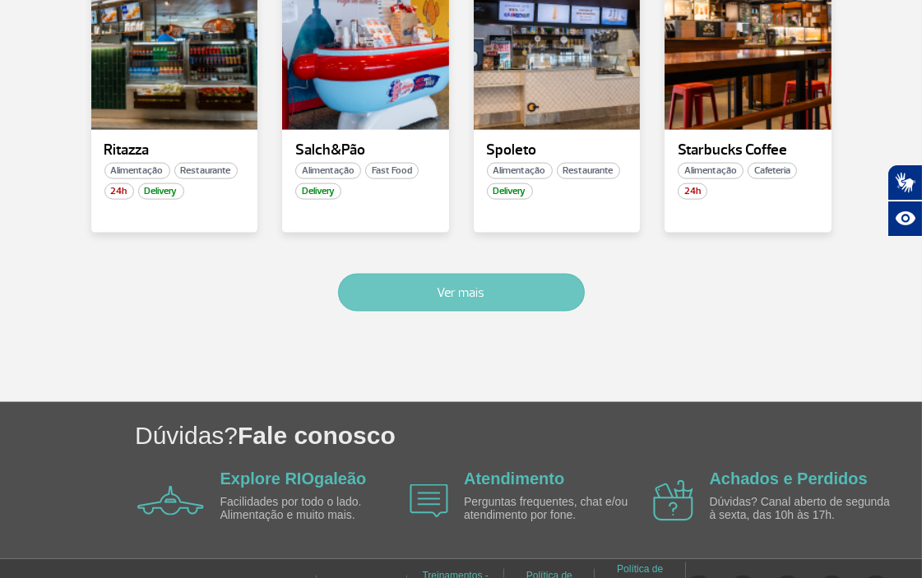  I want to click on a: Explore RIOgaleão, so click(294, 479).